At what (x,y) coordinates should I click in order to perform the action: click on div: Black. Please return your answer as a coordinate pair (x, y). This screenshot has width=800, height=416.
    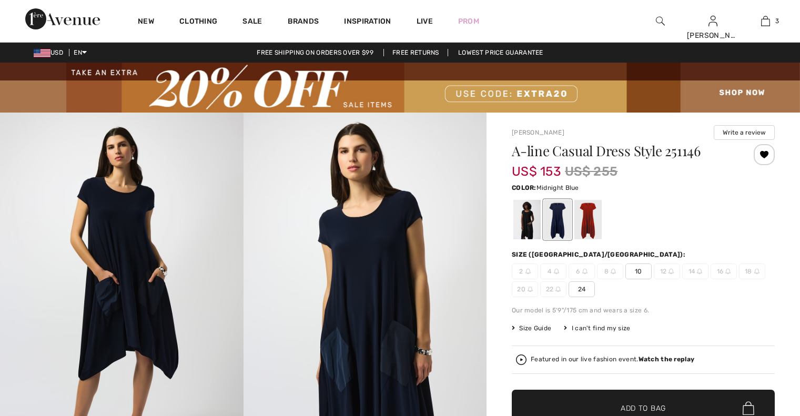
    Looking at the image, I should click on (527, 219).